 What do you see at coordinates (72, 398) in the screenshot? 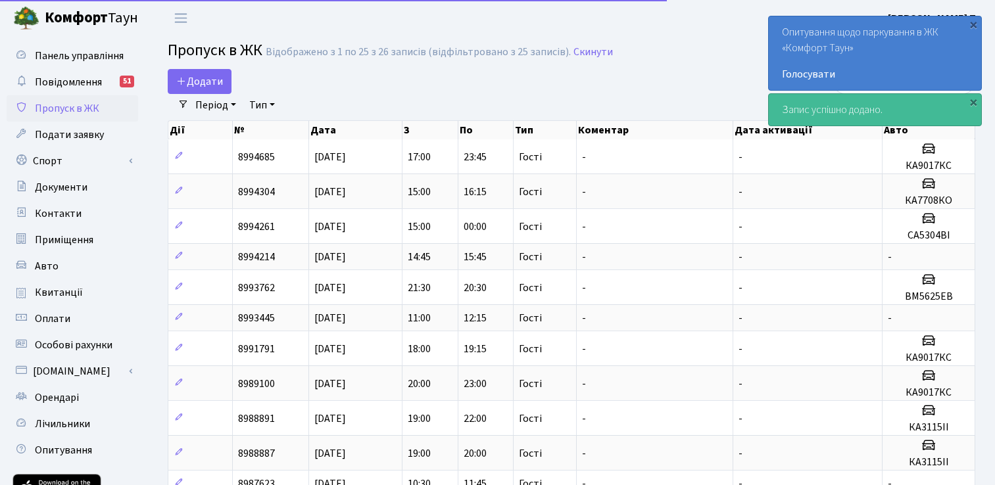
I see `a: Орендарі` at bounding box center [72, 398].